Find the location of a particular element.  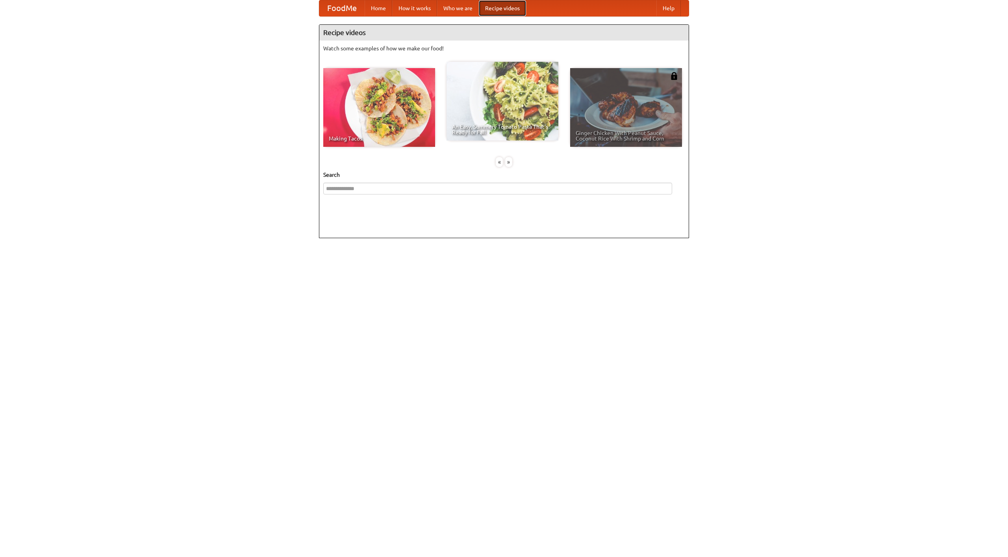

h4: Recipe videos is located at coordinates (504, 33).